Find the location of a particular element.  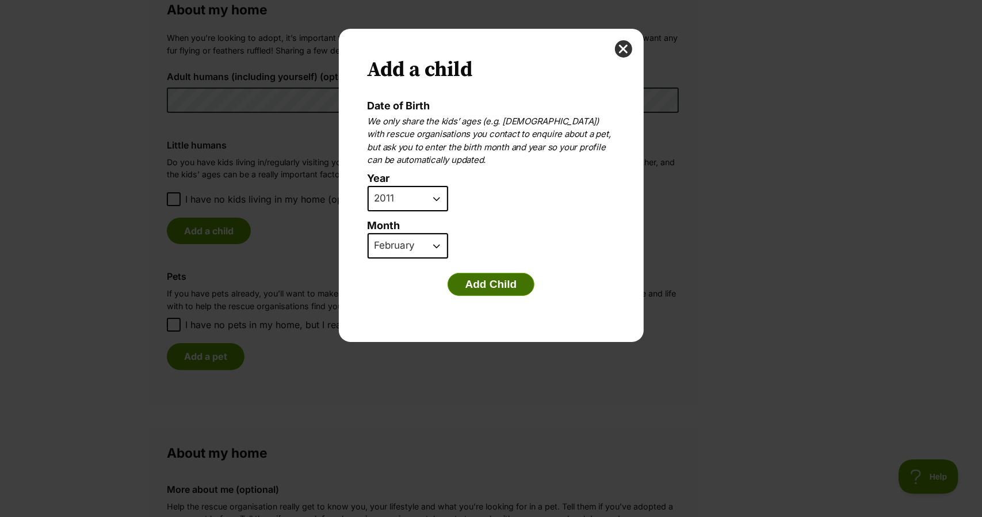

button: Add Child is located at coordinates (491, 284).